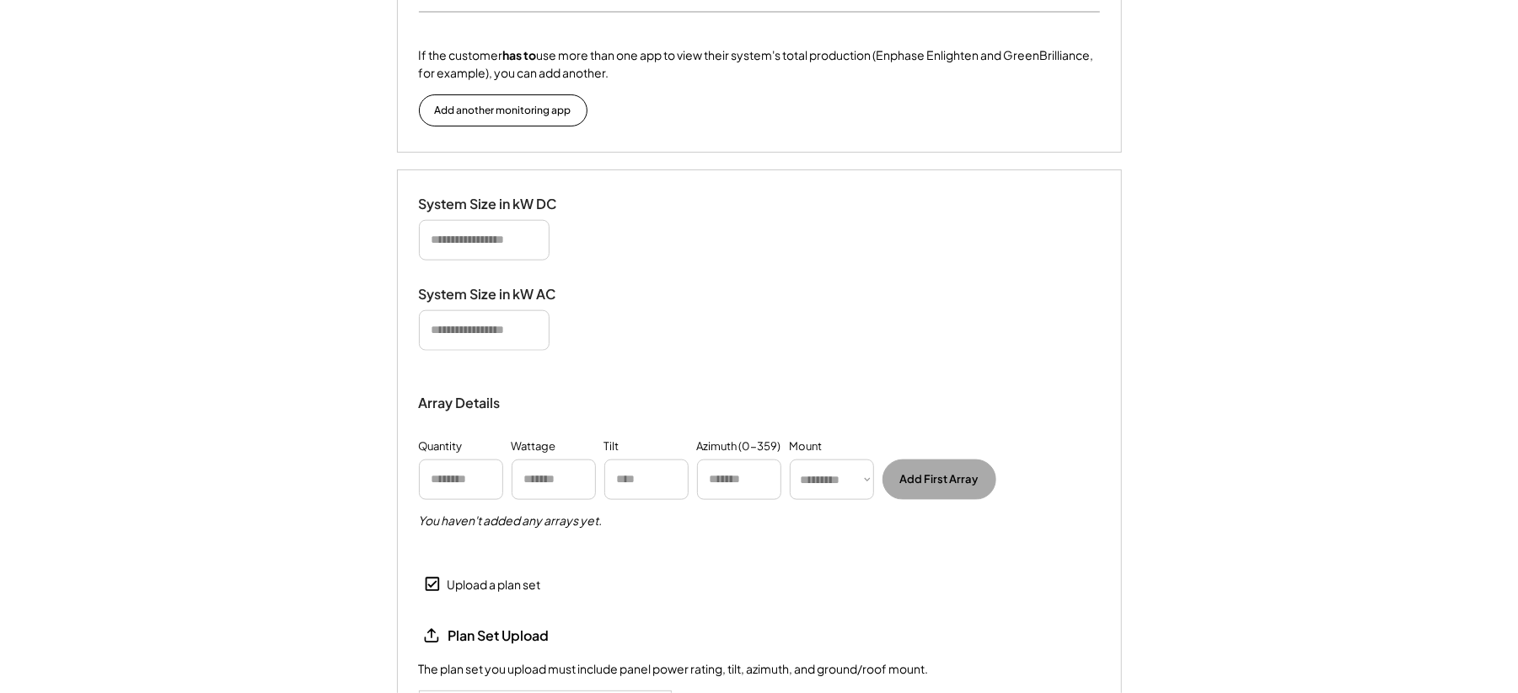  Describe the element at coordinates (461, 403) in the screenshot. I see `div: Array Details` at that location.